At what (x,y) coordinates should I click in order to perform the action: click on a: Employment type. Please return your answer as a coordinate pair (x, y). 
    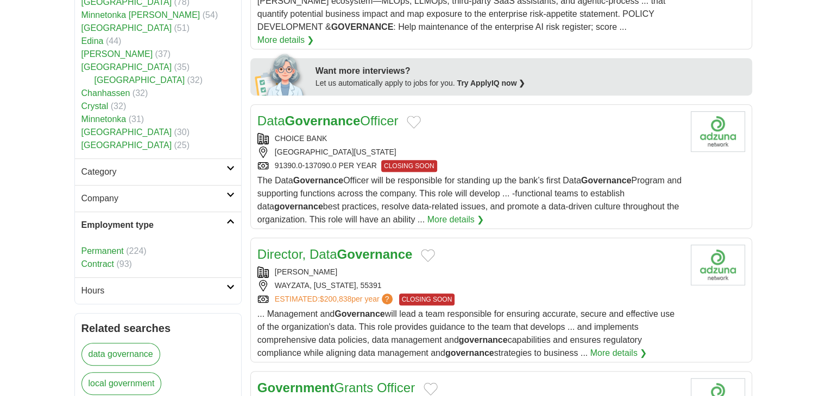
    Looking at the image, I should click on (158, 225).